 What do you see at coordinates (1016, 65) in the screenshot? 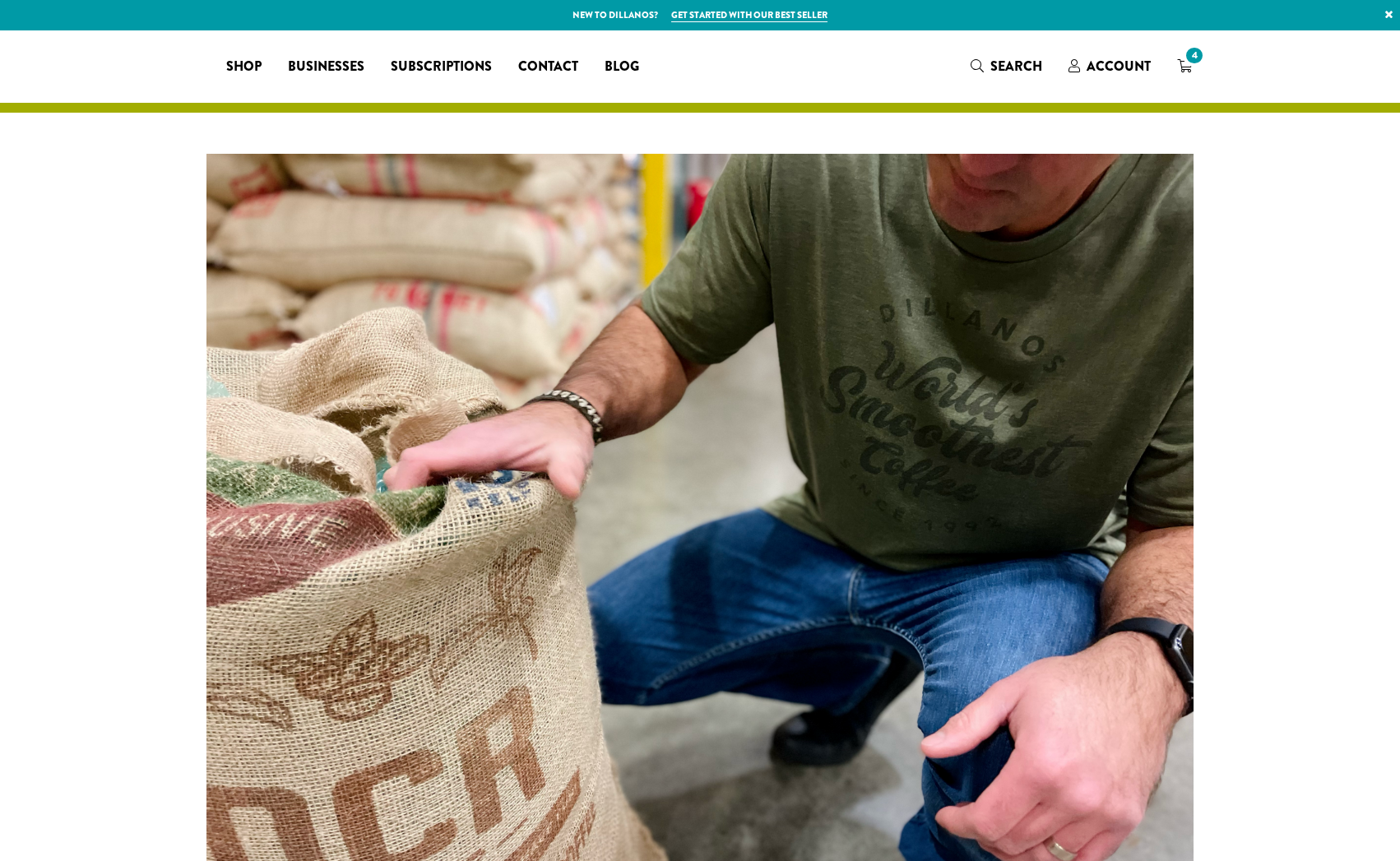
I see `span: Search` at bounding box center [1016, 65].